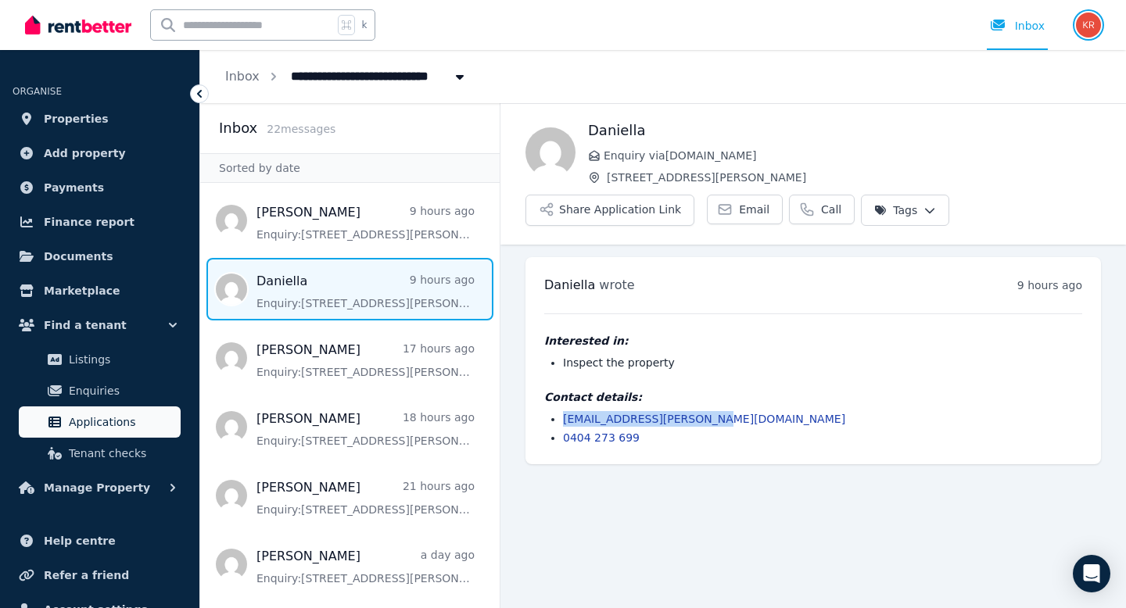  I want to click on div: Sorted by date, so click(350, 168).